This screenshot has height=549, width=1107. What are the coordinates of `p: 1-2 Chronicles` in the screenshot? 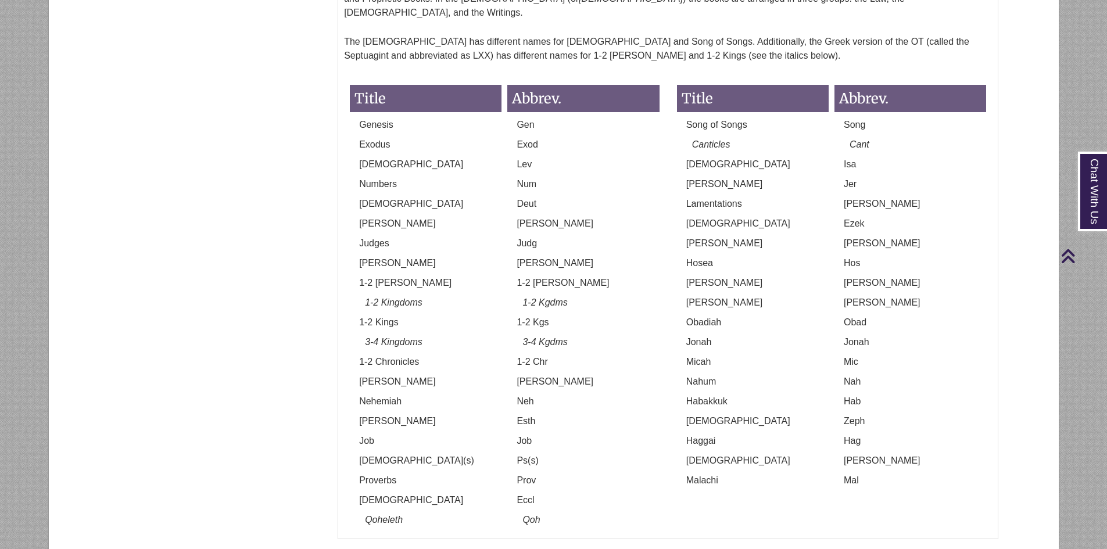 It's located at (425, 362).